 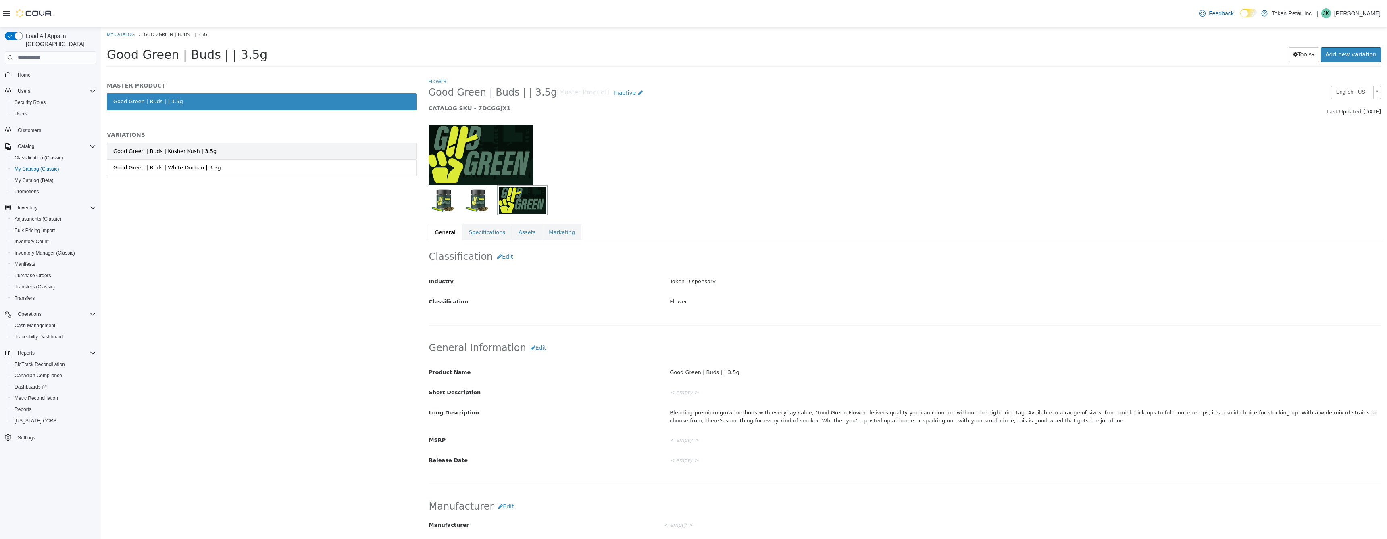 What do you see at coordinates (924, 275) in the screenshot?
I see `div: Flower` at bounding box center [924, 275].